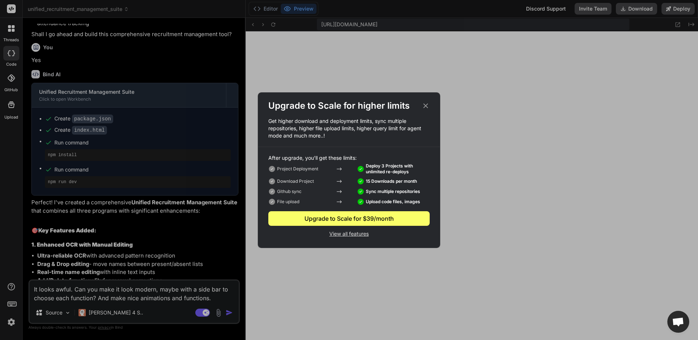  I want to click on p: 15 Downloads per month, so click(391, 181).